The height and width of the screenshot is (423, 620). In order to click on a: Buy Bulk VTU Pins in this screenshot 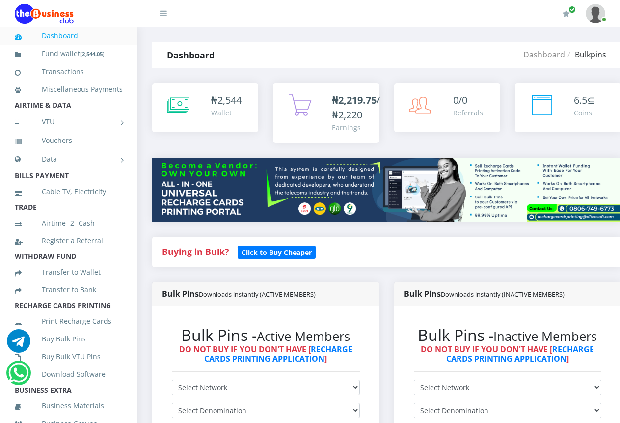, I will do `click(69, 356)`.